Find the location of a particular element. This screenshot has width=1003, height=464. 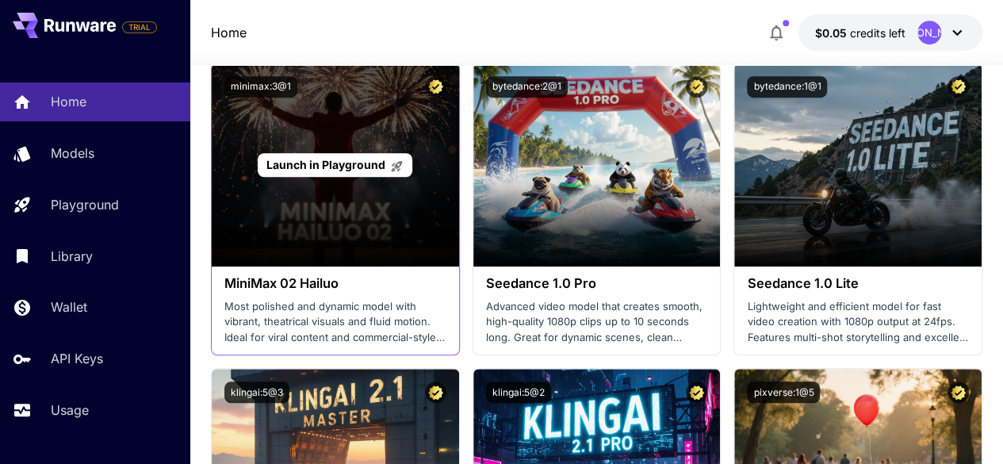

p: Most polished and dynamic model with vibrant, theatrical visuals and fluid motion. Ideal for vira... is located at coordinates (335, 322).